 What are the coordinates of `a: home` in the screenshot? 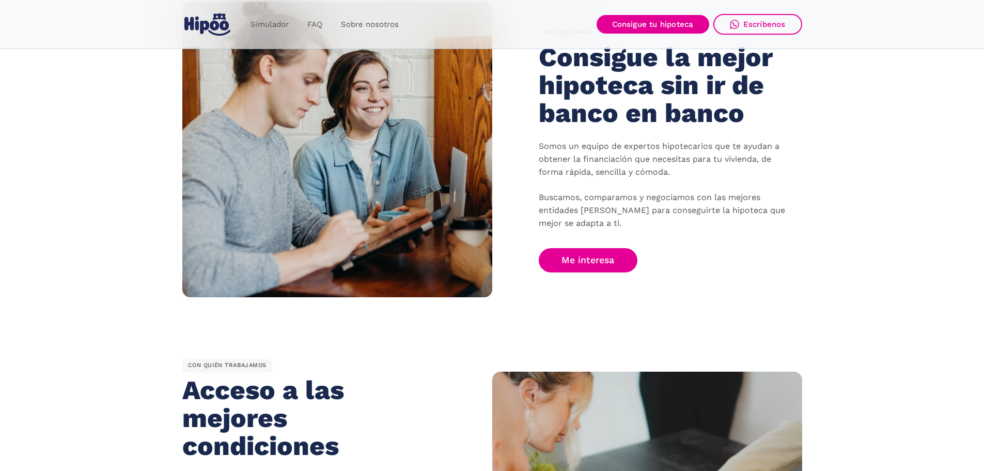 It's located at (208, 24).